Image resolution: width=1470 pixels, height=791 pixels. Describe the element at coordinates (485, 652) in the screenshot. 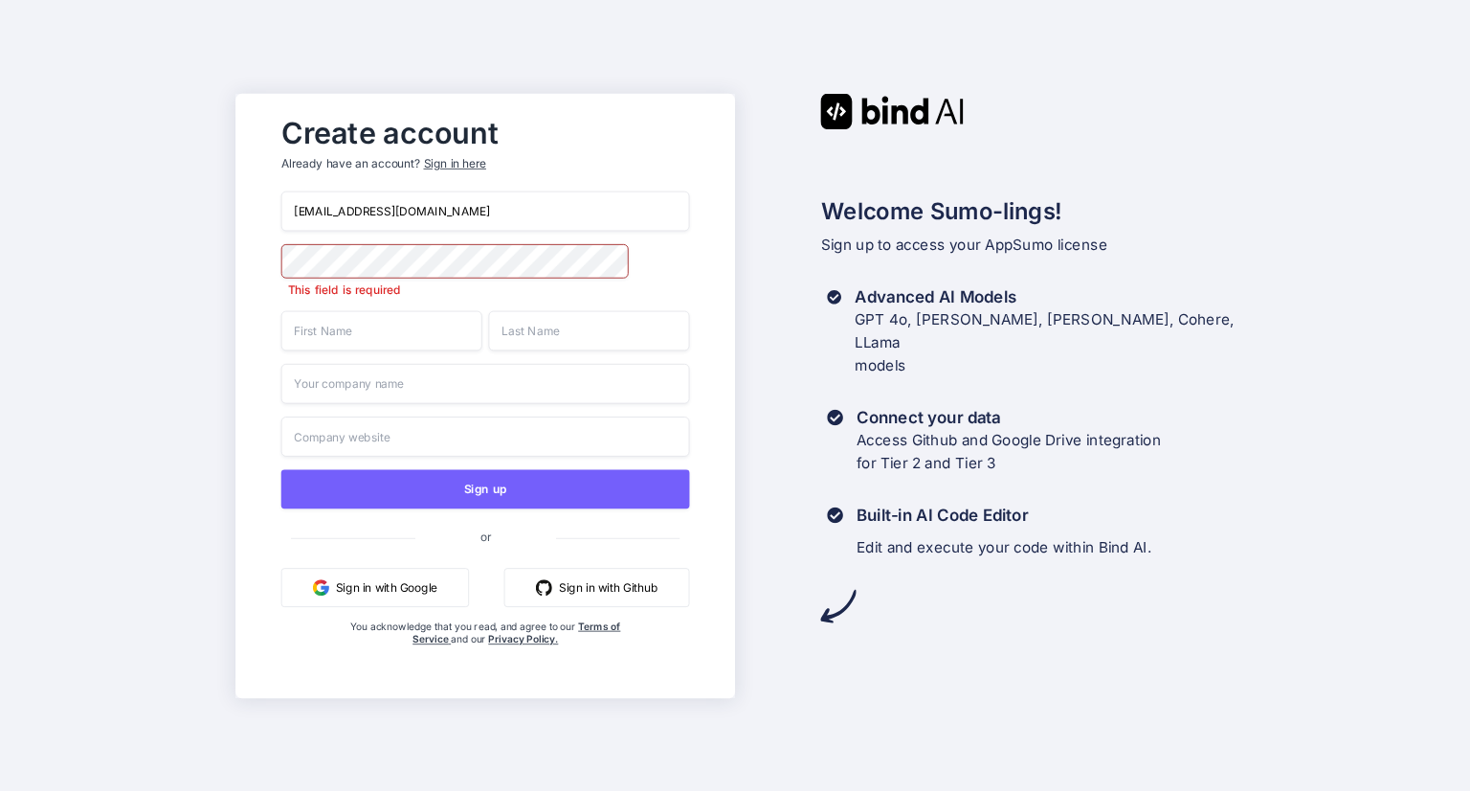

I see `div: You acknowledge that you read, and agree to our and our` at that location.